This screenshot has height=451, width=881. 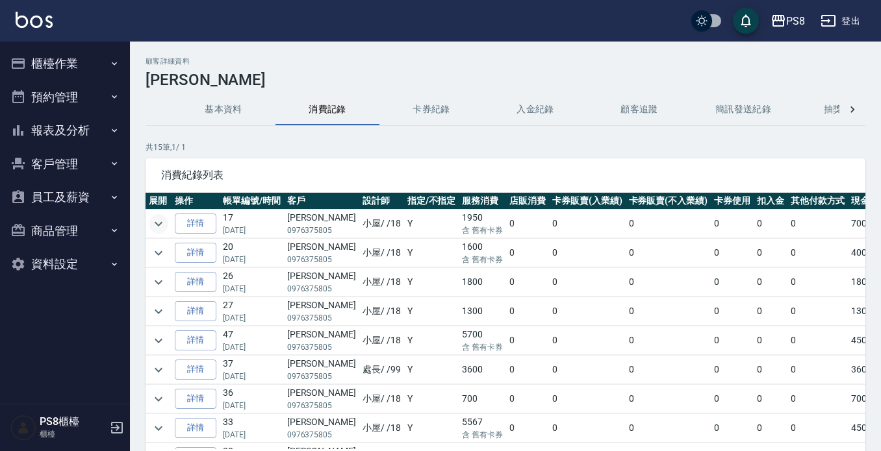 I want to click on button: 客戶管理, so click(x=65, y=164).